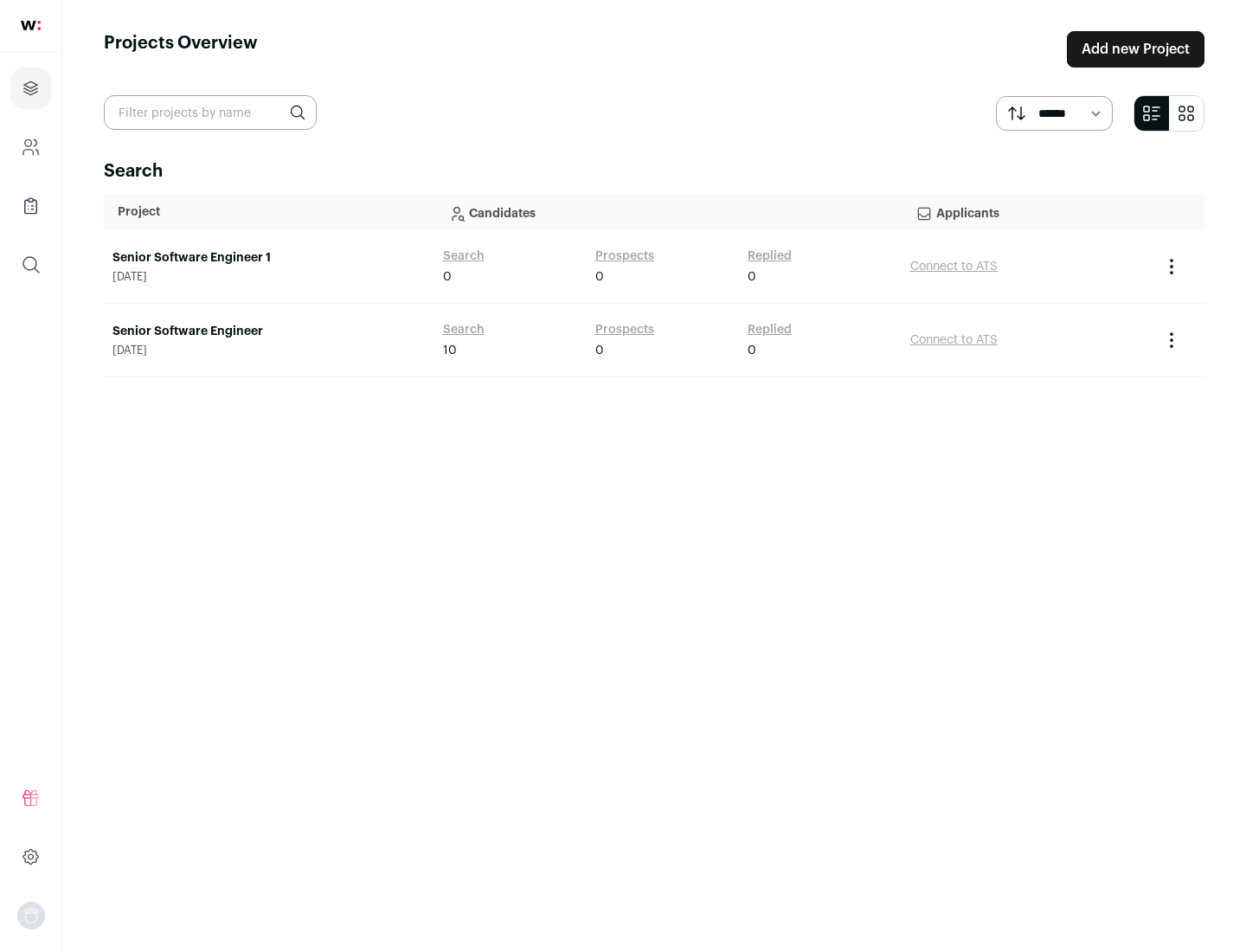 The width and height of the screenshot is (1246, 952). I want to click on a: Add new Project, so click(1135, 49).